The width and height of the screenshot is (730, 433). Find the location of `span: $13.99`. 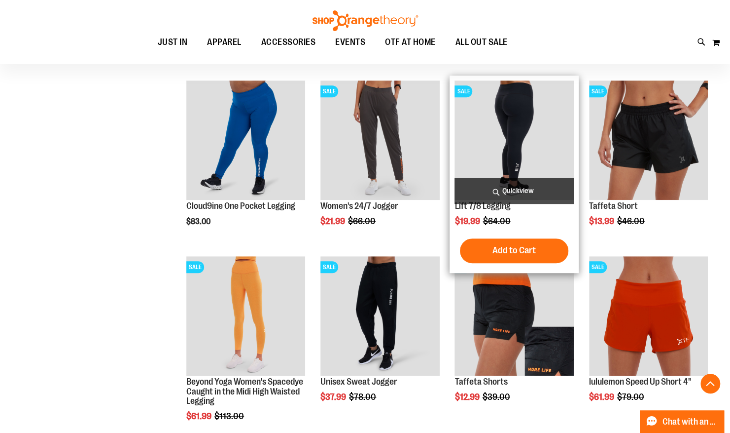

span: $13.99 is located at coordinates (603, 221).